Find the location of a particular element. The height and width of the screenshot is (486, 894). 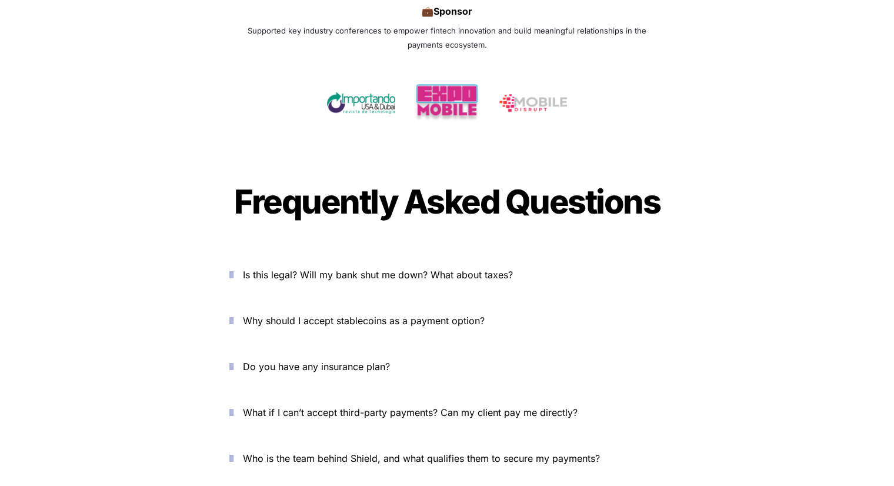

span: Do you have any insurance plan? is located at coordinates (317, 367).